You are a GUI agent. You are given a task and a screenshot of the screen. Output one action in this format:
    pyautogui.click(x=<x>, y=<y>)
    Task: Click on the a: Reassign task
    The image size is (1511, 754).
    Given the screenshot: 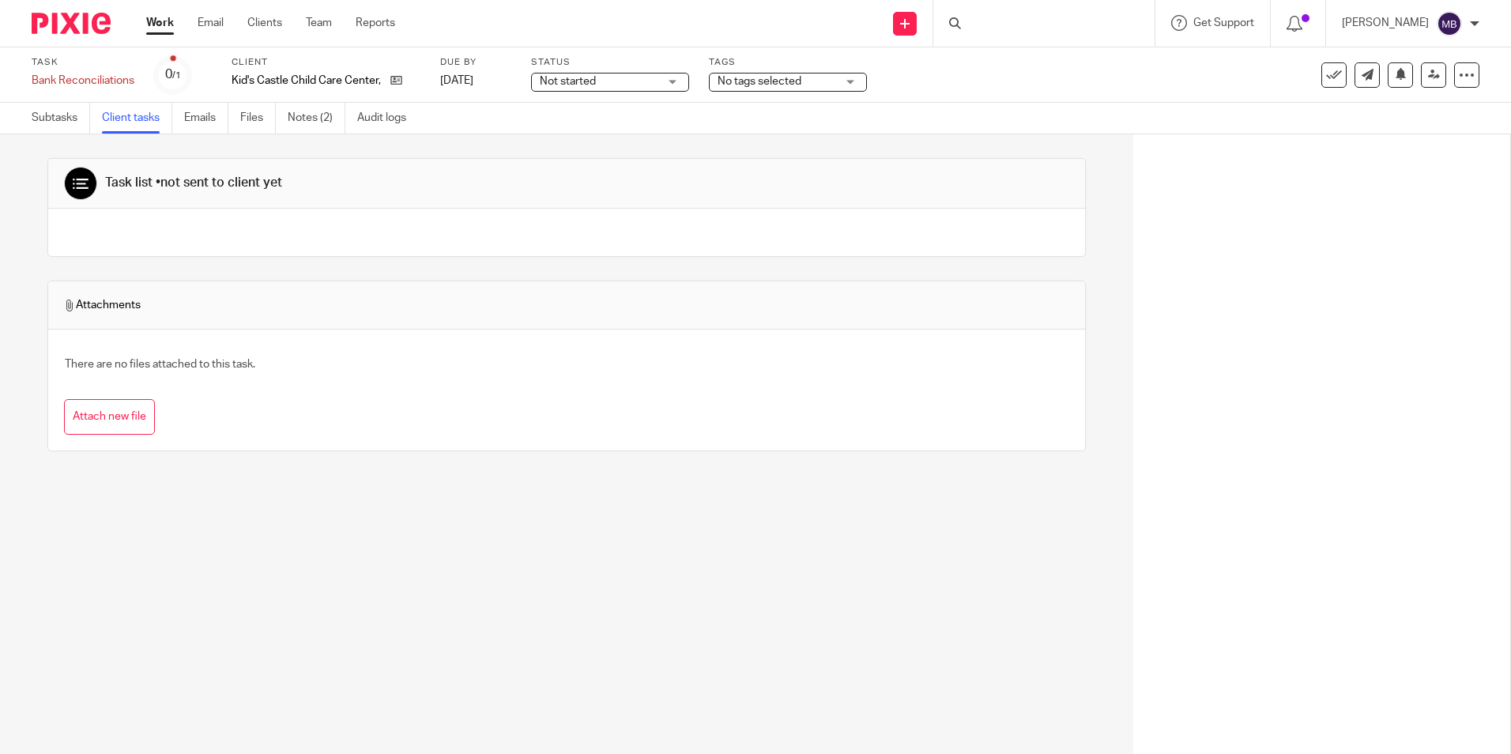 What is the action you would take?
    pyautogui.click(x=1433, y=75)
    